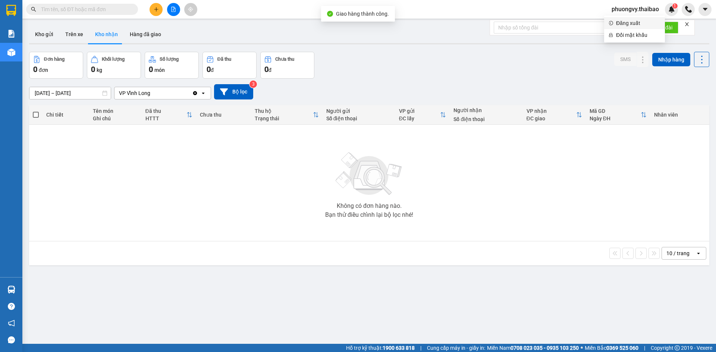  I want to click on span: Giao hàng thành công., so click(362, 14).